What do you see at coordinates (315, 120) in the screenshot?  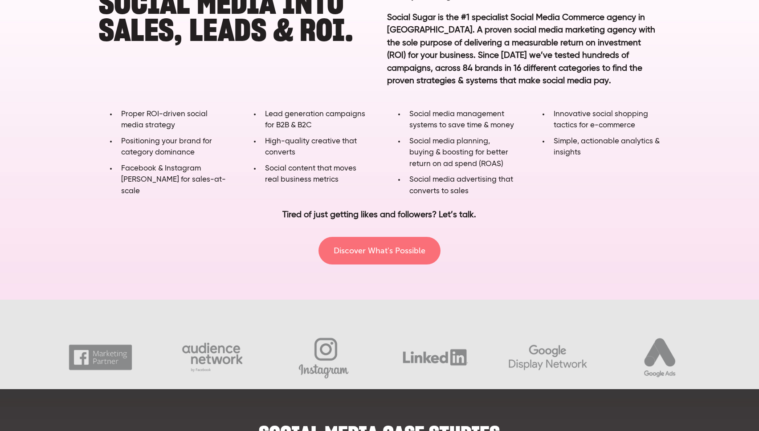 I see `span: Lead generation campaigns for B2B & B2C` at bounding box center [315, 120].